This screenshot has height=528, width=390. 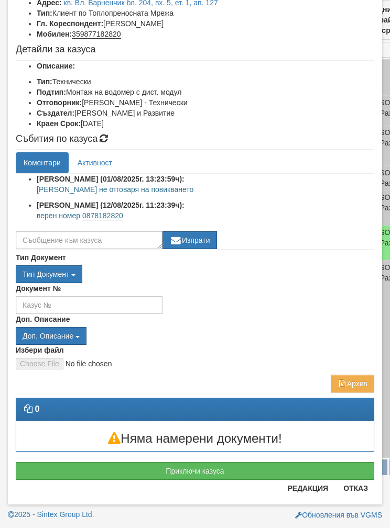 What do you see at coordinates (59, 103) in the screenshot?
I see `b: Отговорник:` at bounding box center [59, 103].